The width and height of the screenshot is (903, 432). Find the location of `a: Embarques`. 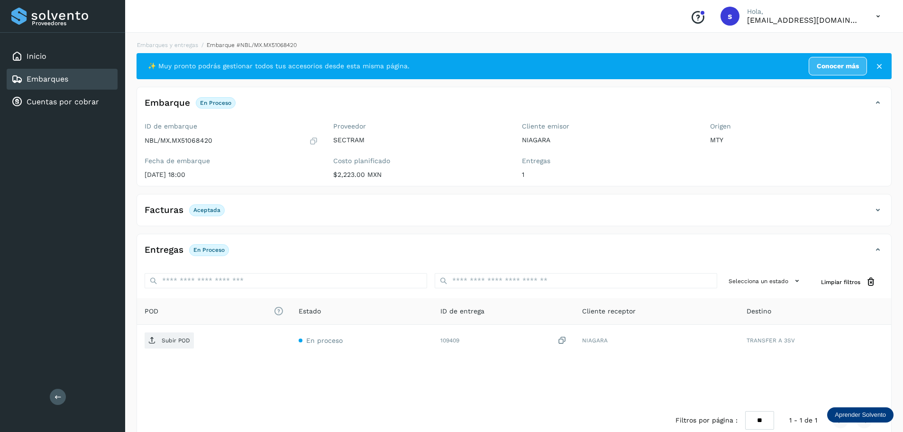

a: Embarques is located at coordinates (47, 79).